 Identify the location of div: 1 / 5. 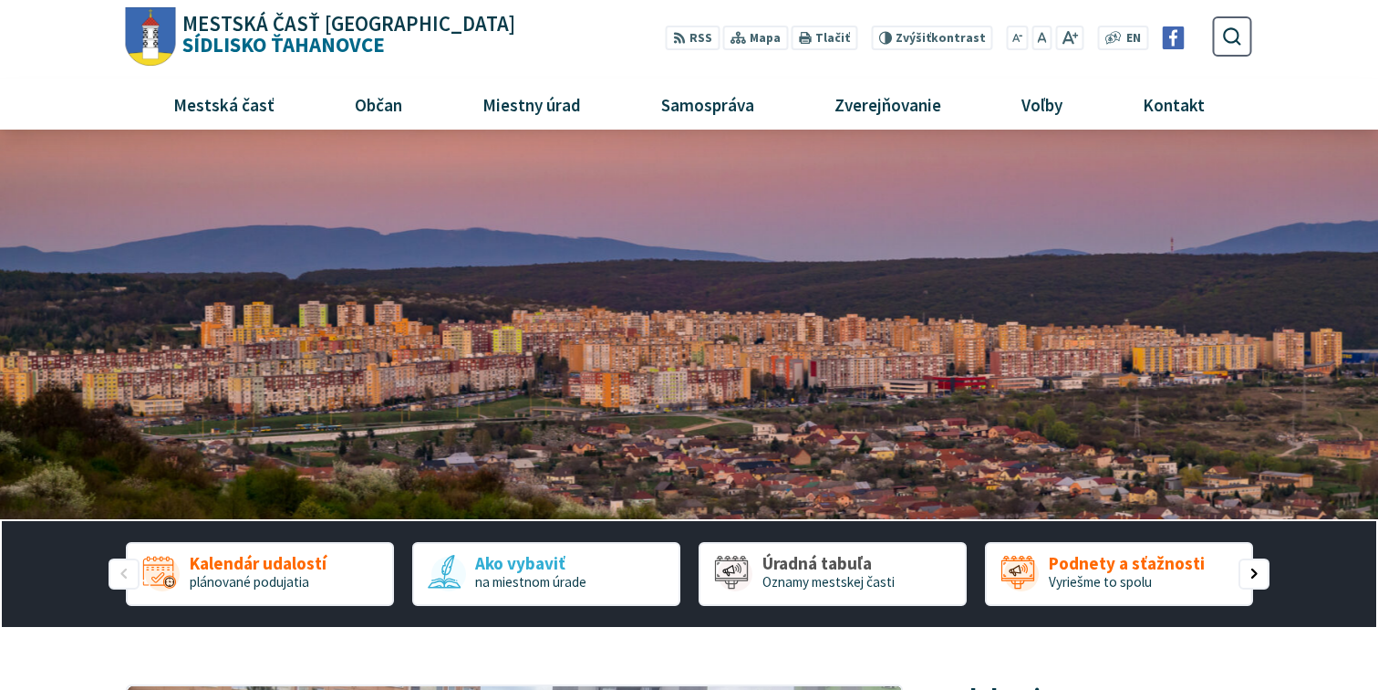
(260, 574).